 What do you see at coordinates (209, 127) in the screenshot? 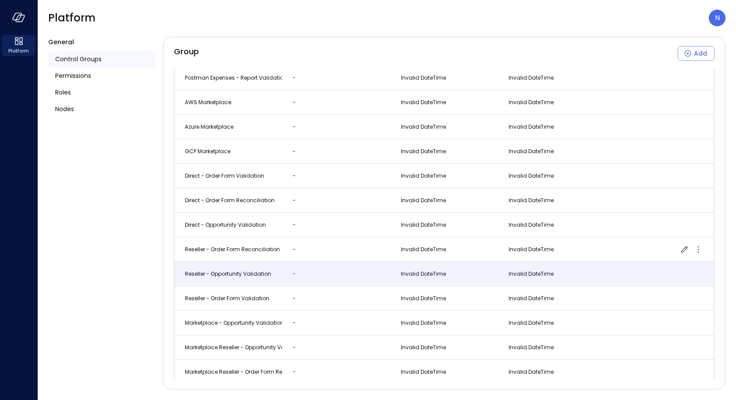
I see `span: Azure Marketplace` at bounding box center [209, 127].